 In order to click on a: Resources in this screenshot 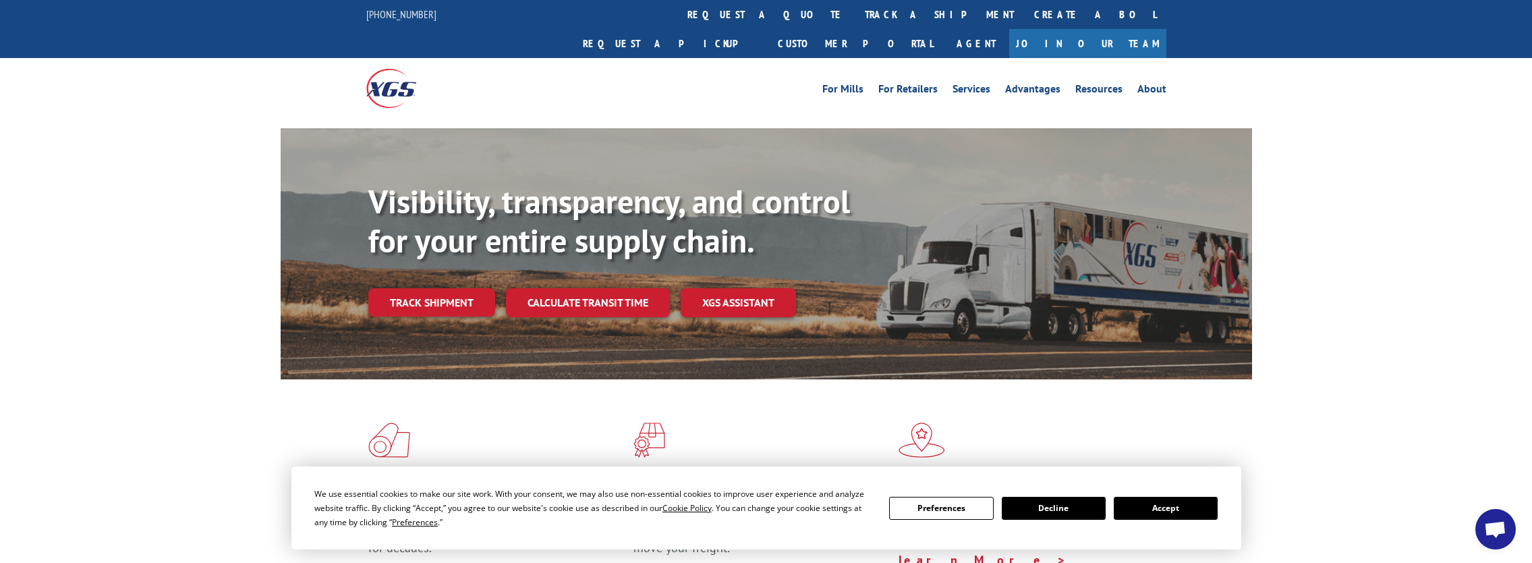, I will do `click(1099, 91)`.